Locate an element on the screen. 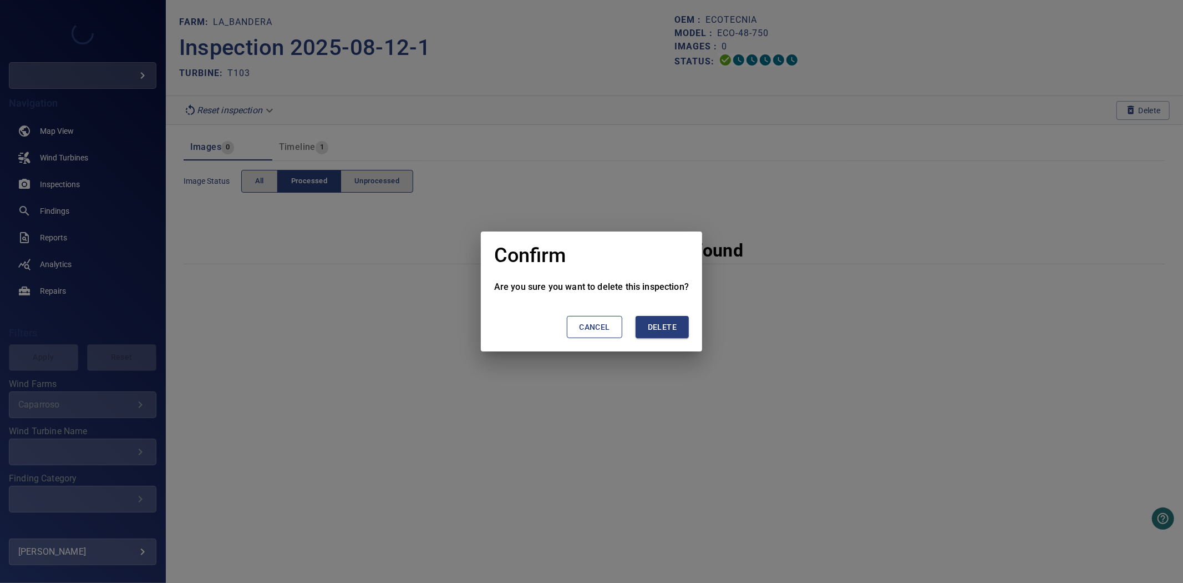 This screenshot has height=583, width=1183. h1: Confirm is located at coordinates (530, 256).